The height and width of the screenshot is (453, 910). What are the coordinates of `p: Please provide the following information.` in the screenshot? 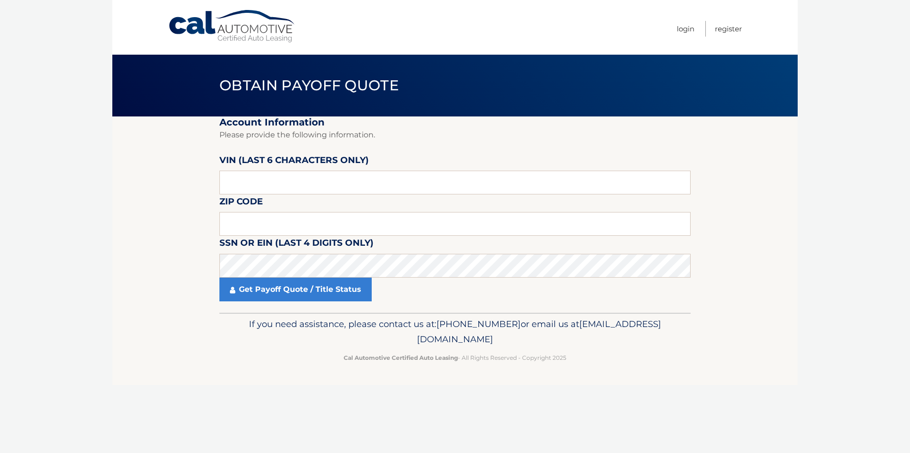 It's located at (455, 135).